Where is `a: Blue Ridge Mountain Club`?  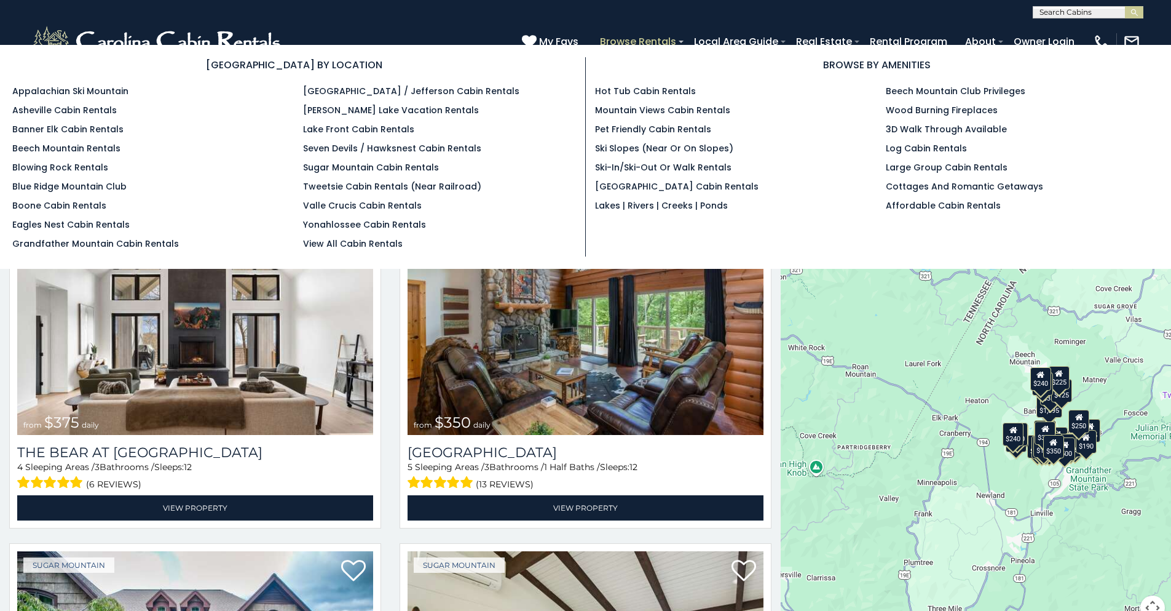
a: Blue Ridge Mountain Club is located at coordinates (69, 186).